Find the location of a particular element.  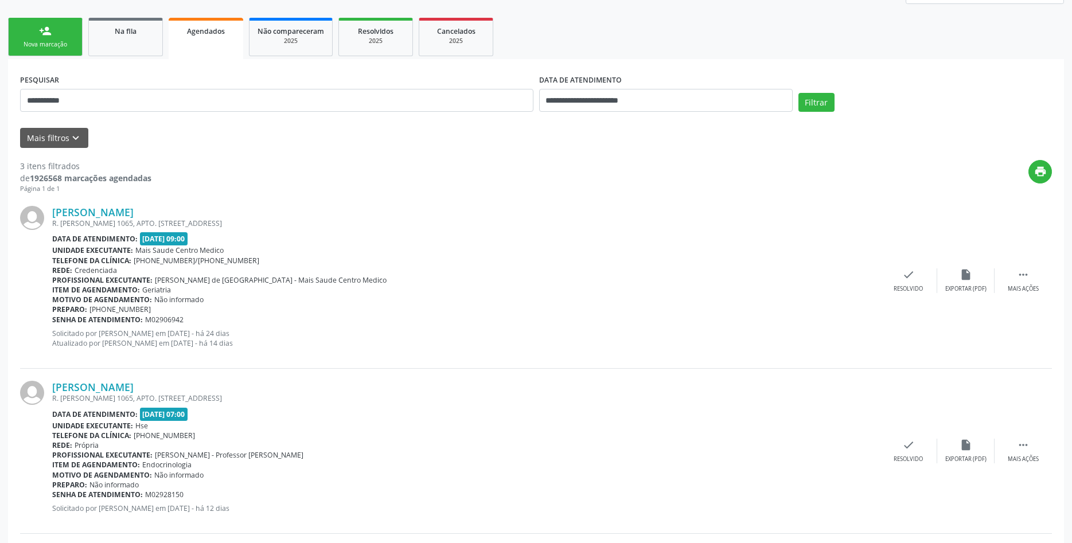

label: PESQUISAR is located at coordinates (40, 80).